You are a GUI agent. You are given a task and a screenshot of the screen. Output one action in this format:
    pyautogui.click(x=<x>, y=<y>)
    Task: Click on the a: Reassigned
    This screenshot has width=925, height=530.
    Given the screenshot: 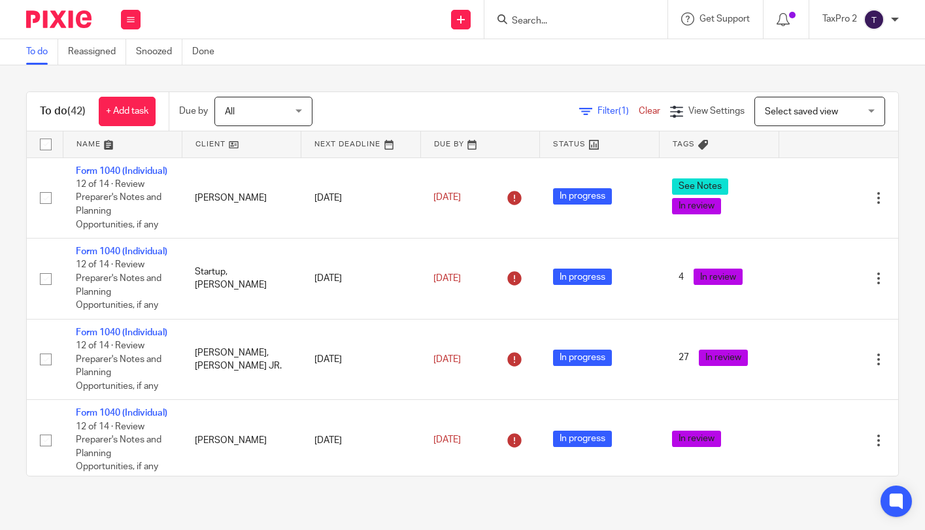 What is the action you would take?
    pyautogui.click(x=97, y=52)
    